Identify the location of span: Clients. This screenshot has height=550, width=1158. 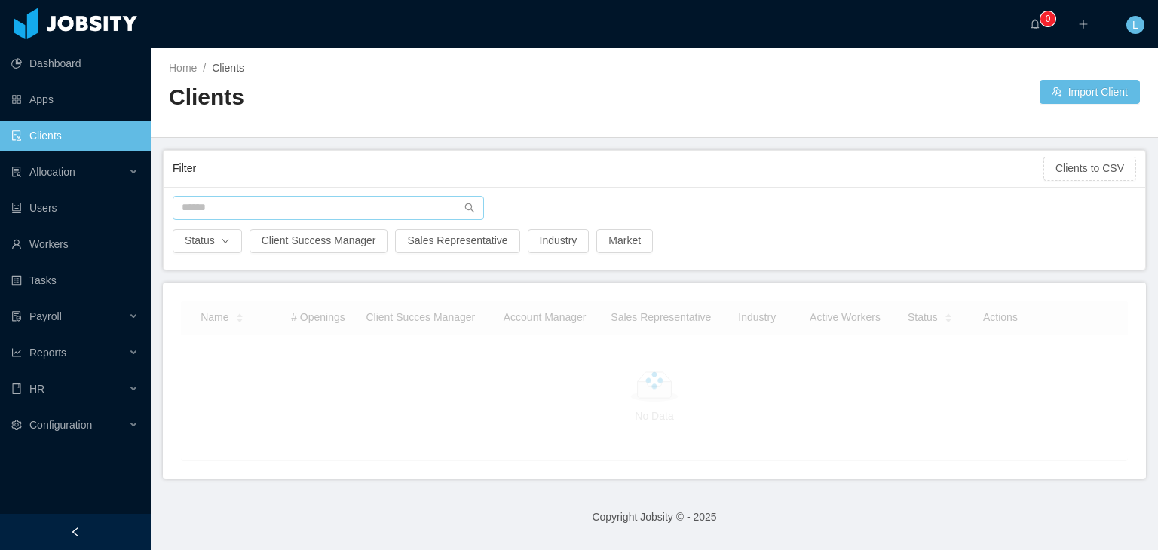
(228, 68).